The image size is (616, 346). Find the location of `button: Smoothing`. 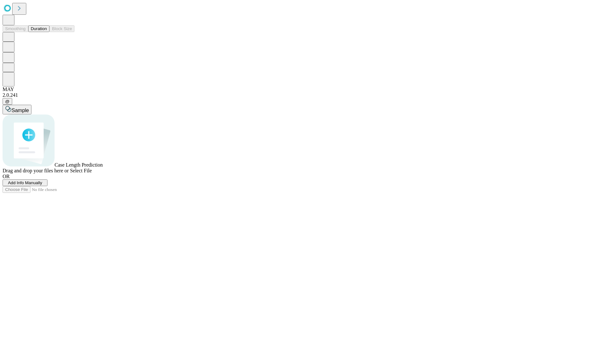

button: Smoothing is located at coordinates (15, 29).